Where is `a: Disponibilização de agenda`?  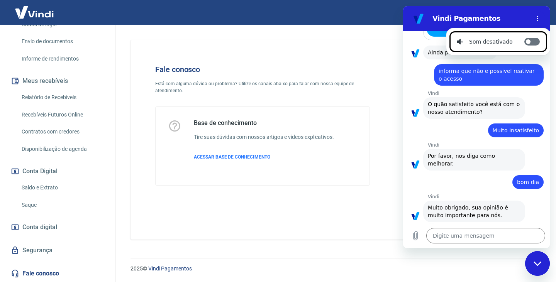
a: Disponibilização de agenda is located at coordinates (62, 149).